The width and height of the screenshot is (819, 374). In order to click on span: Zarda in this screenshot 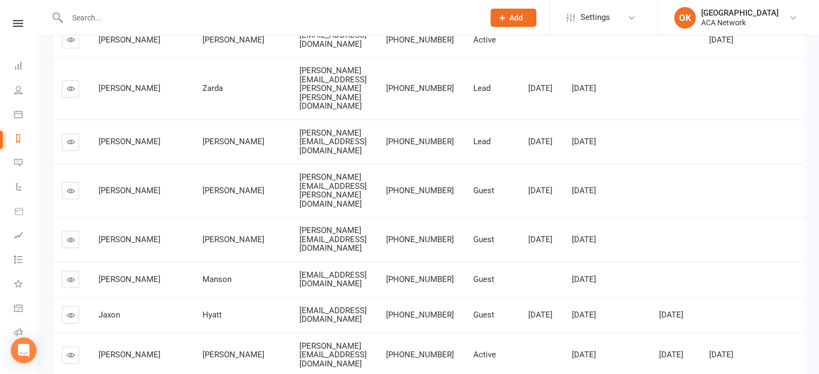, I will do `click(213, 88)`.